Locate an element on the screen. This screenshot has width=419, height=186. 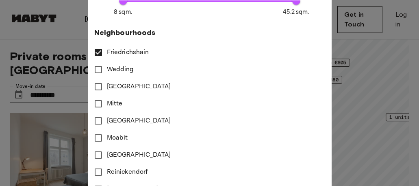
span: Moabit is located at coordinates (118, 138).